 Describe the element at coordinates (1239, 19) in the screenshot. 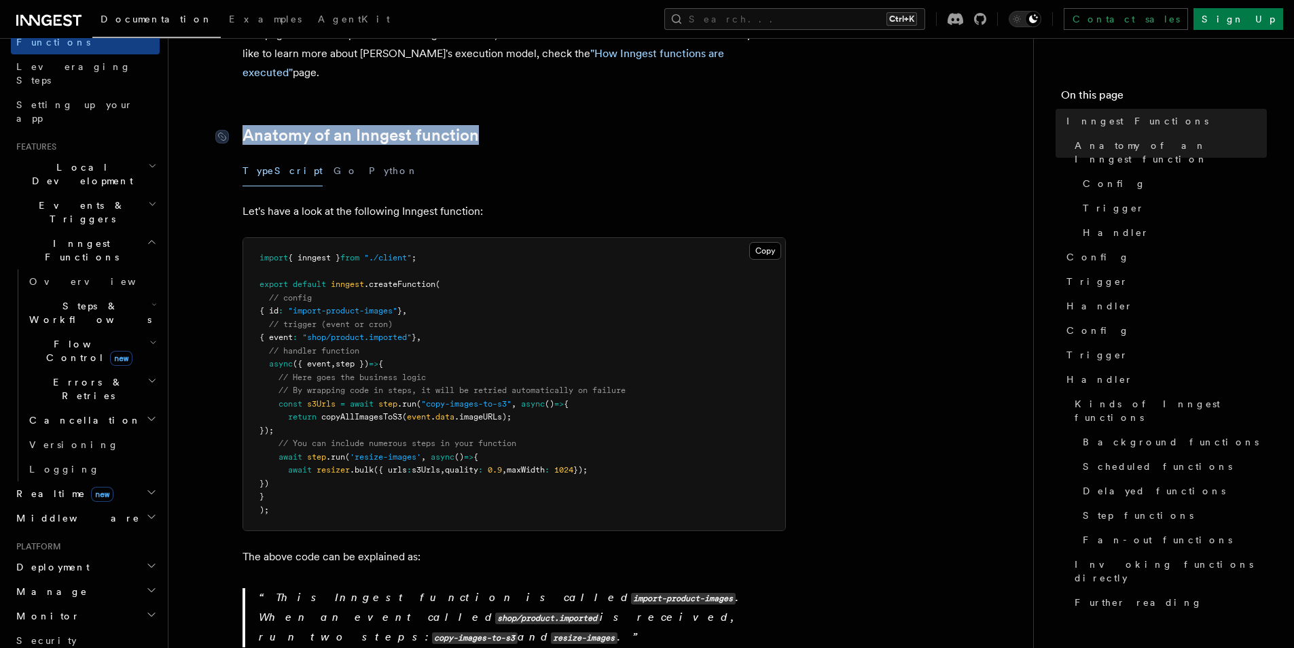

I see `a: Sign Up` at that location.